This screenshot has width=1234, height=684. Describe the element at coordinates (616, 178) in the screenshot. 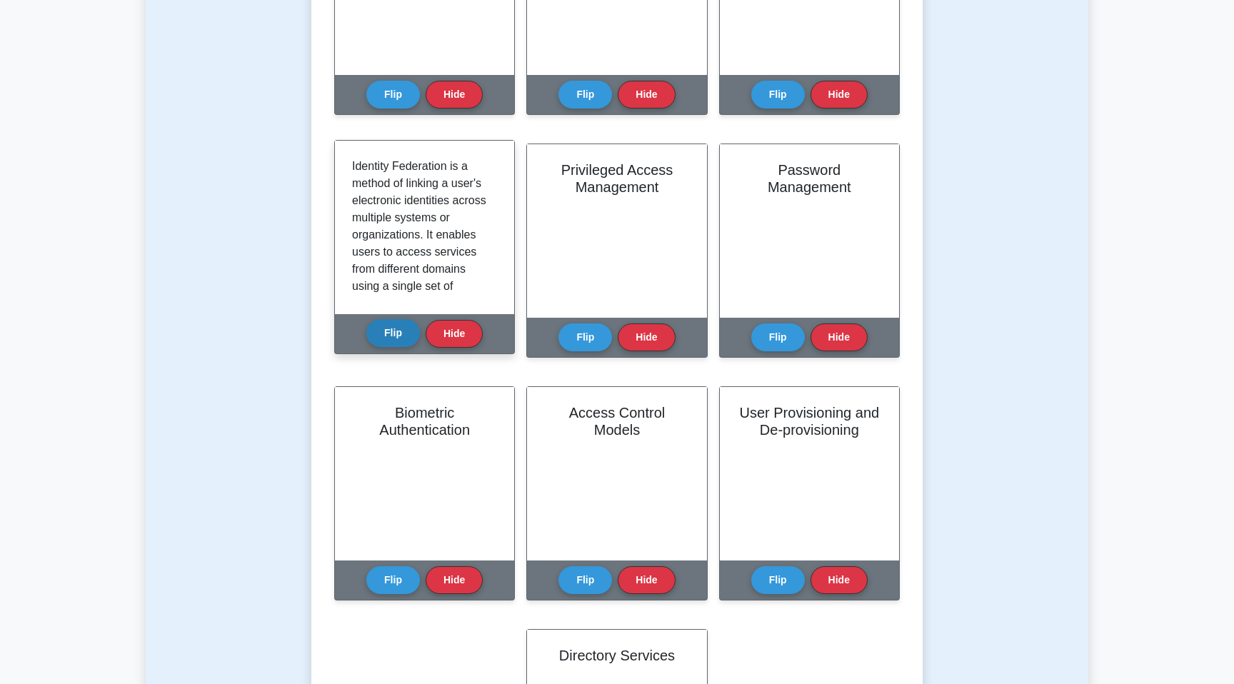

I see `h2: Privileged Access Management` at that location.